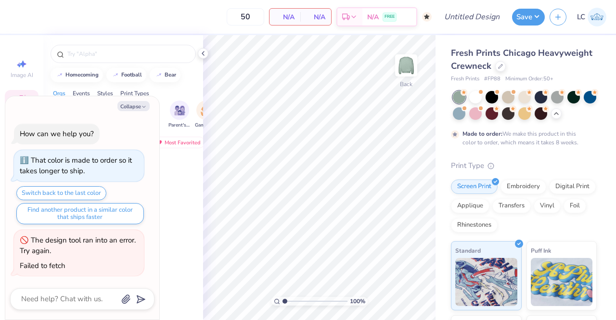 This screenshot has height=320, width=616. What do you see at coordinates (482, 134) in the screenshot?
I see `strong: Made to order:` at bounding box center [482, 134].